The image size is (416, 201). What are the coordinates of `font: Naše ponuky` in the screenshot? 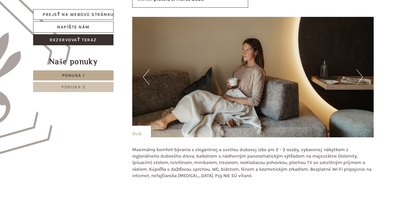 It's located at (73, 62).